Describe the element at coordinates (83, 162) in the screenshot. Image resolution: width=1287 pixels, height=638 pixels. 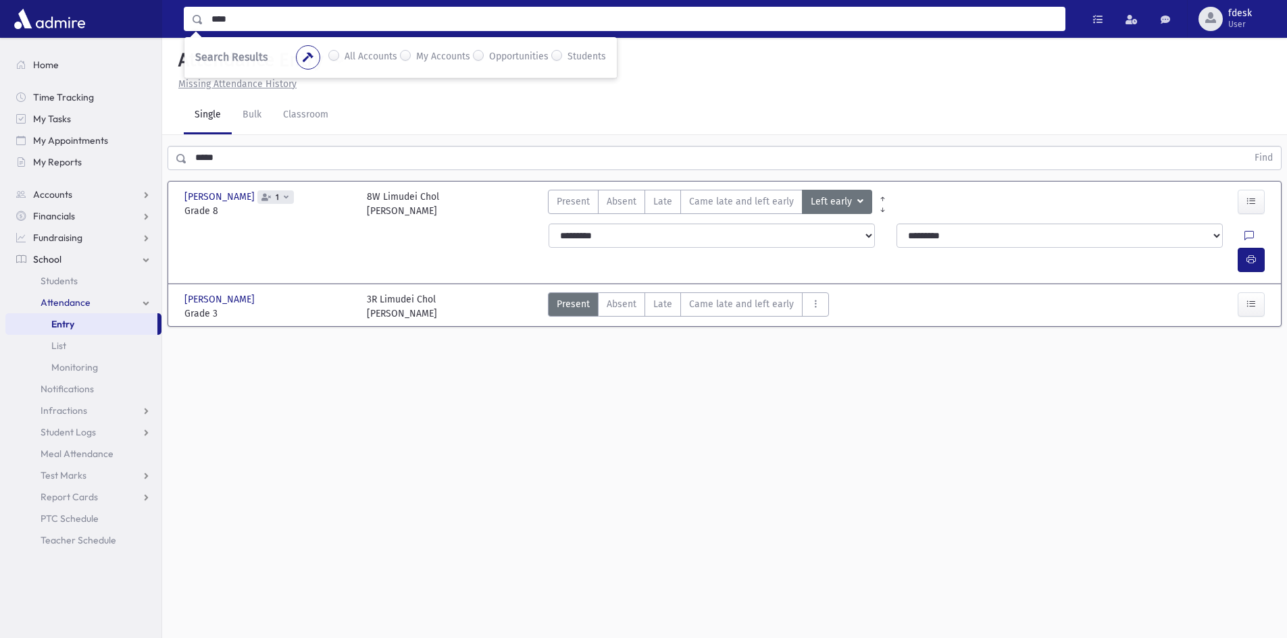
I see `a: My Reports` at that location.